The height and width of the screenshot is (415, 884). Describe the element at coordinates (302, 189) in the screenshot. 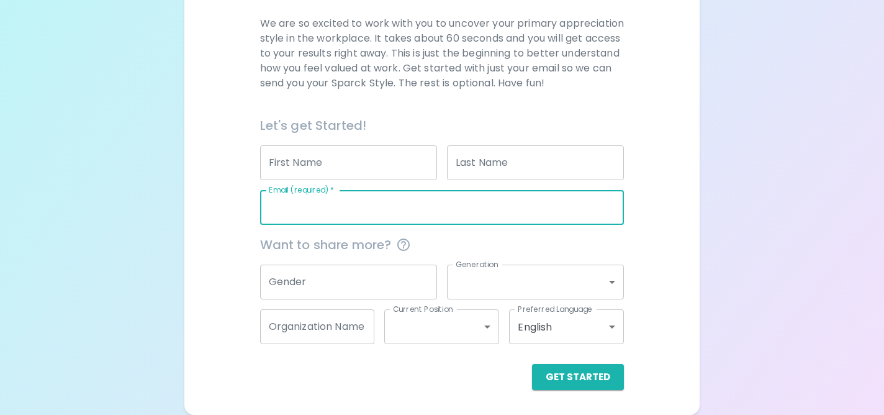

I see `label: Email (required)` at that location.